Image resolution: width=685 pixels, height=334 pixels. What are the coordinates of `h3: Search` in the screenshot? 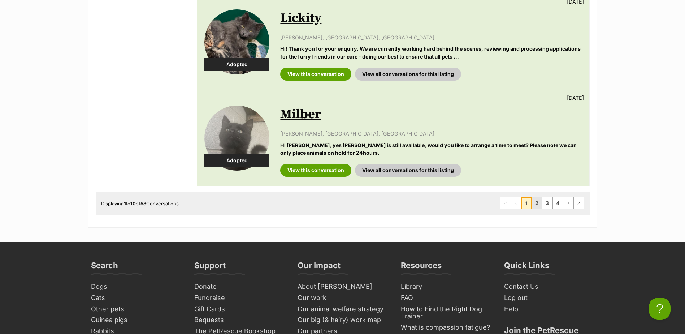 It's located at (104, 267).